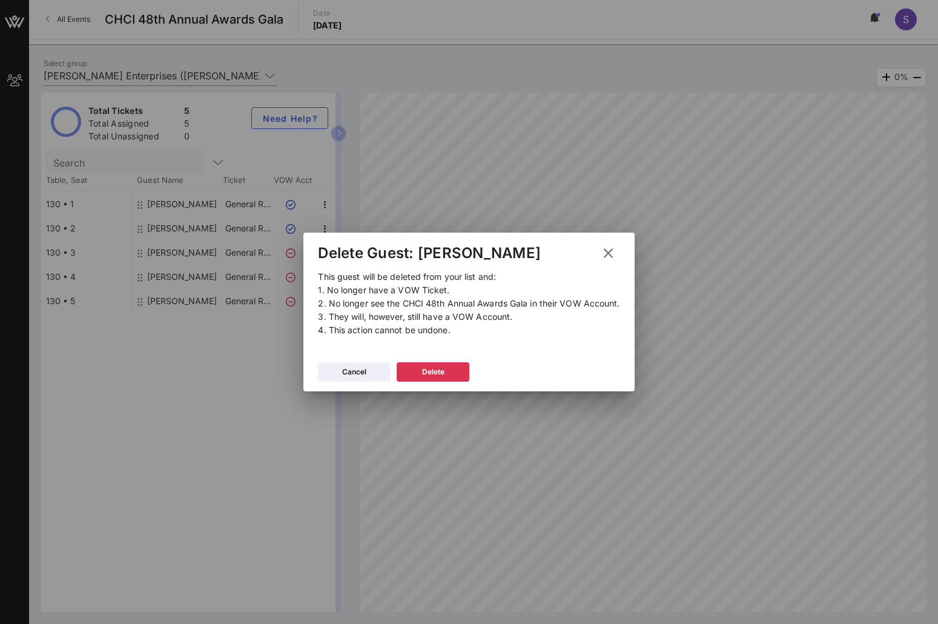 The width and height of the screenshot is (938, 624). Describe the element at coordinates (433, 372) in the screenshot. I see `button: Delete` at that location.